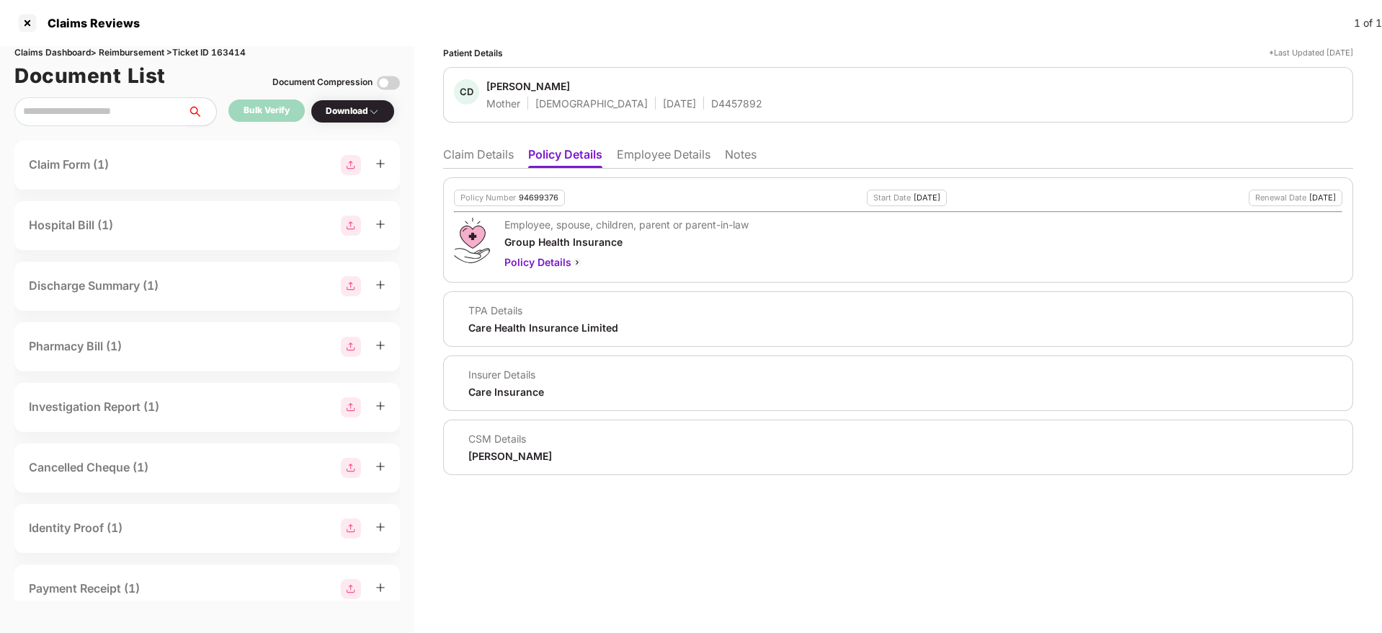  I want to click on li: Claim Details, so click(479, 157).